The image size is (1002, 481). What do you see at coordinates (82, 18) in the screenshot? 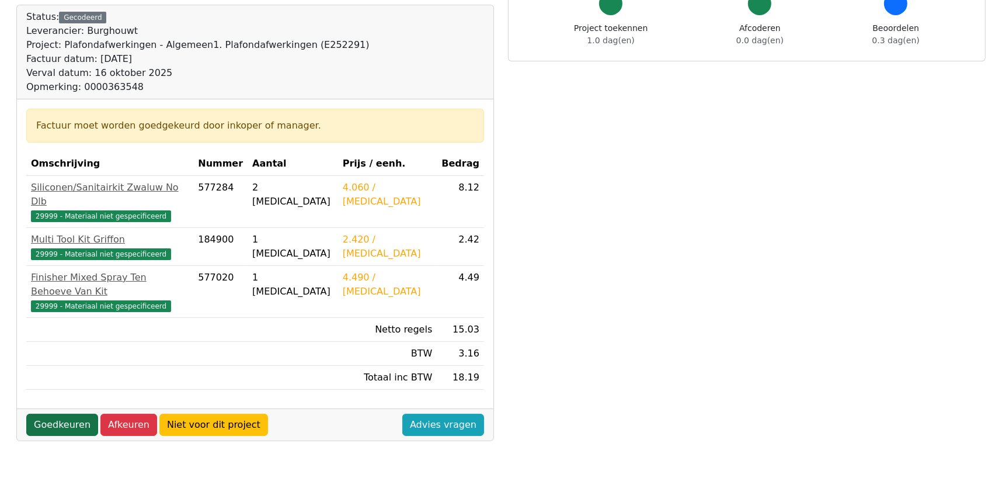
I see `div: Gecodeerd` at bounding box center [82, 18].